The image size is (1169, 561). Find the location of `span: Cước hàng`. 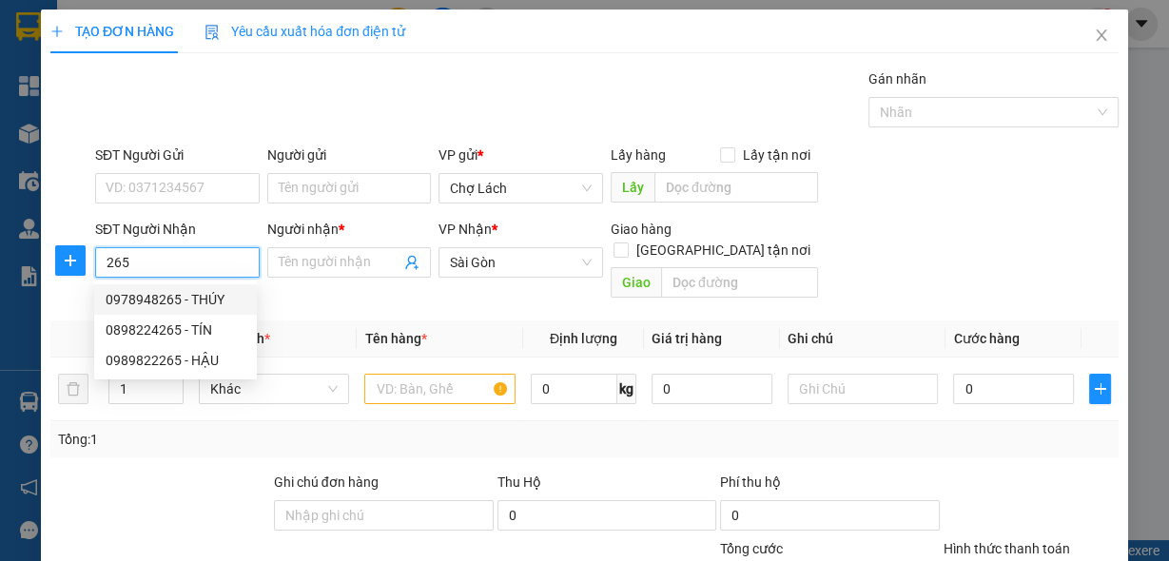

span: Cước hàng is located at coordinates (985, 339).